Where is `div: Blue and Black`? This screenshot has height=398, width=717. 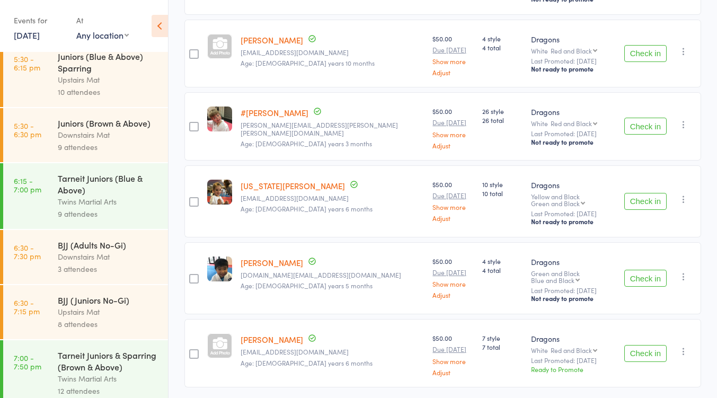
div: Blue and Black is located at coordinates (553, 280).